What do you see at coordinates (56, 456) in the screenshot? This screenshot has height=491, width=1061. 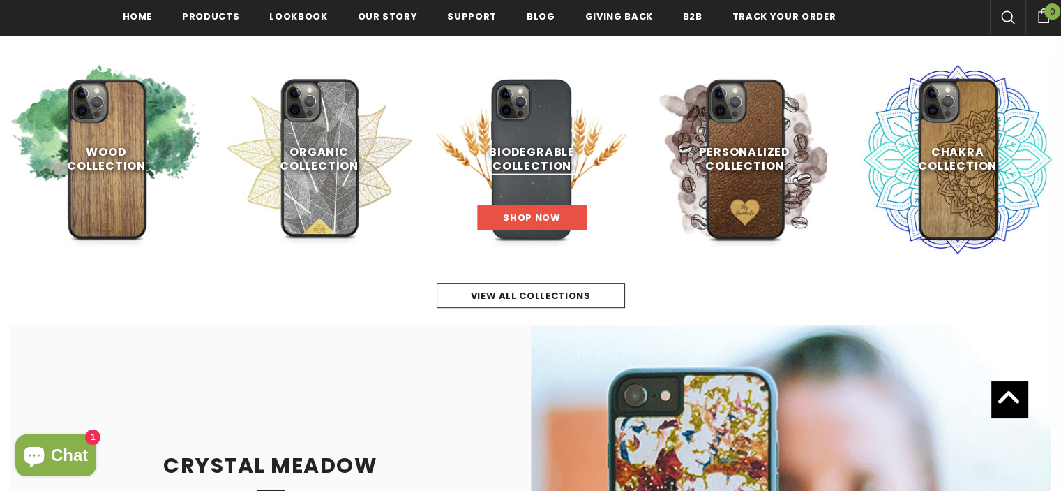 I see `inbox-online-store-chat: Shopify online store chat` at bounding box center [56, 456].